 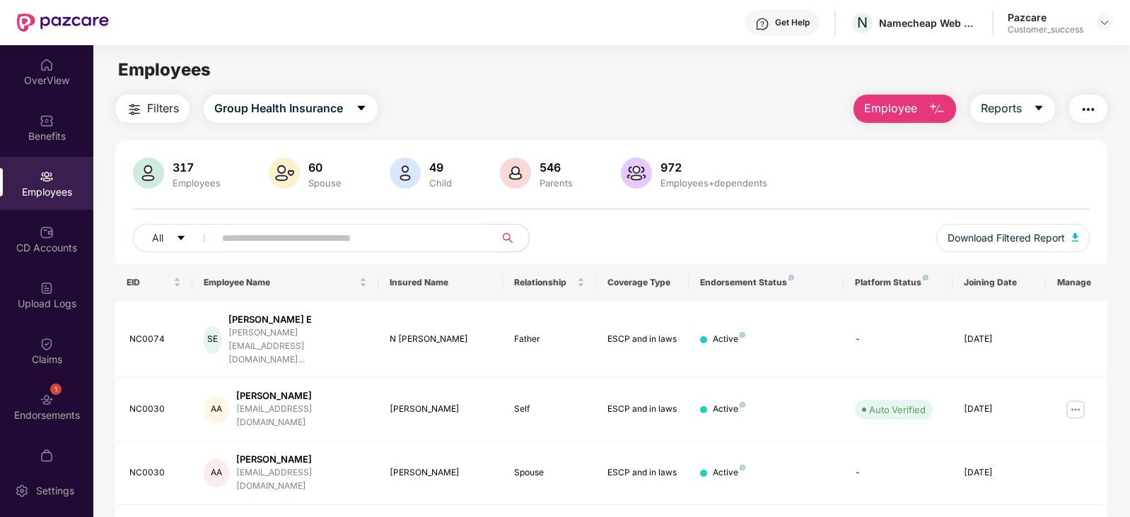 What do you see at coordinates (1001, 108) in the screenshot?
I see `span: Reports` at bounding box center [1001, 108].